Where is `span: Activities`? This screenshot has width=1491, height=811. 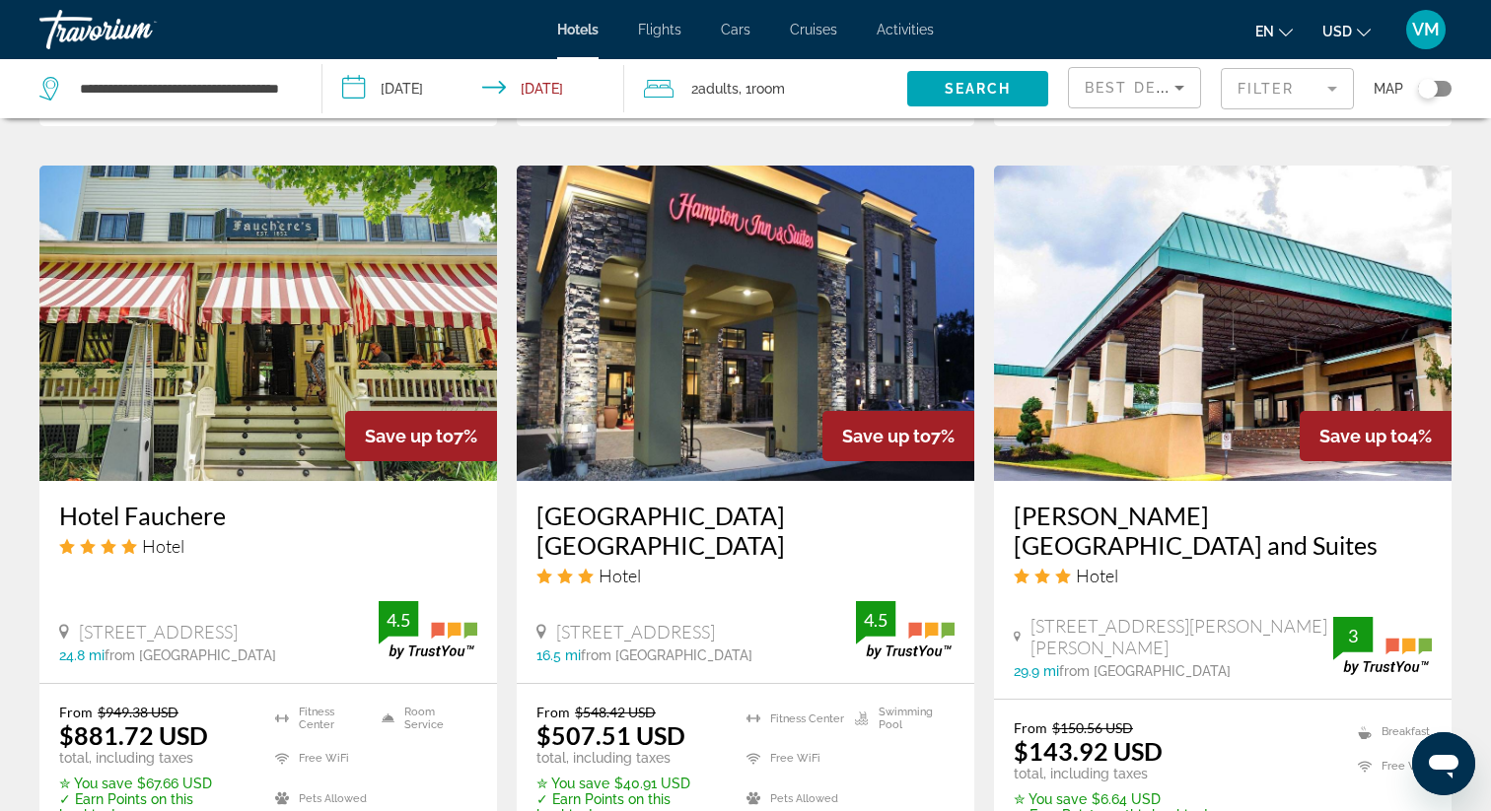
span: Activities is located at coordinates (905, 30).